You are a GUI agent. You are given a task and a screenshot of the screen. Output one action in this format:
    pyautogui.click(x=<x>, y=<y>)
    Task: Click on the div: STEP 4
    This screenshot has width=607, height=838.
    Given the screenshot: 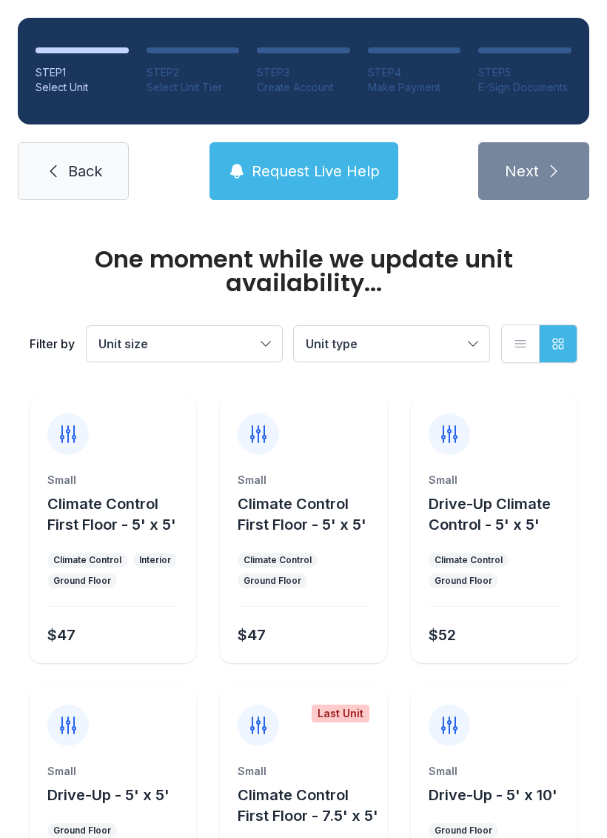 What is the action you would take?
    pyautogui.click(x=415, y=73)
    